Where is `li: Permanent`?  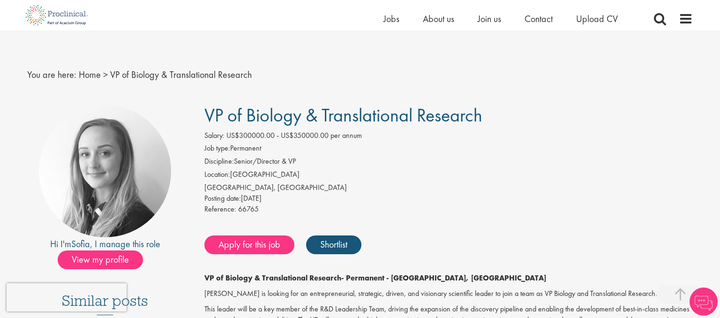 li: Permanent is located at coordinates (449, 150).